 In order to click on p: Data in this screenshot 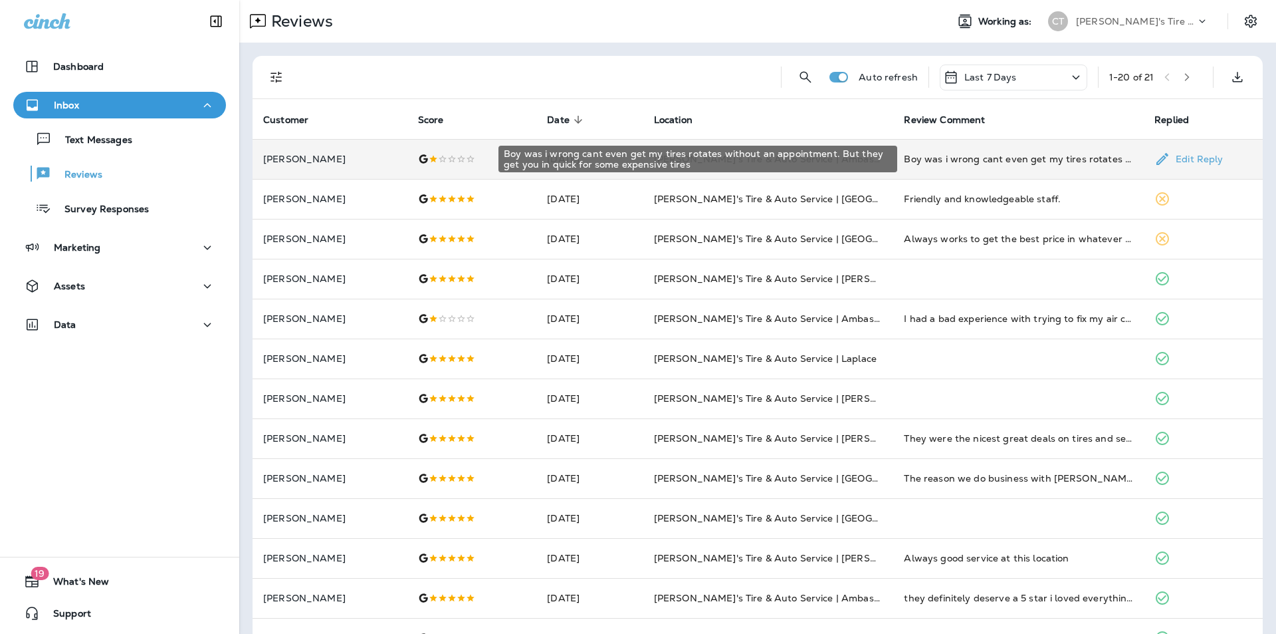, I will do `click(65, 324)`.